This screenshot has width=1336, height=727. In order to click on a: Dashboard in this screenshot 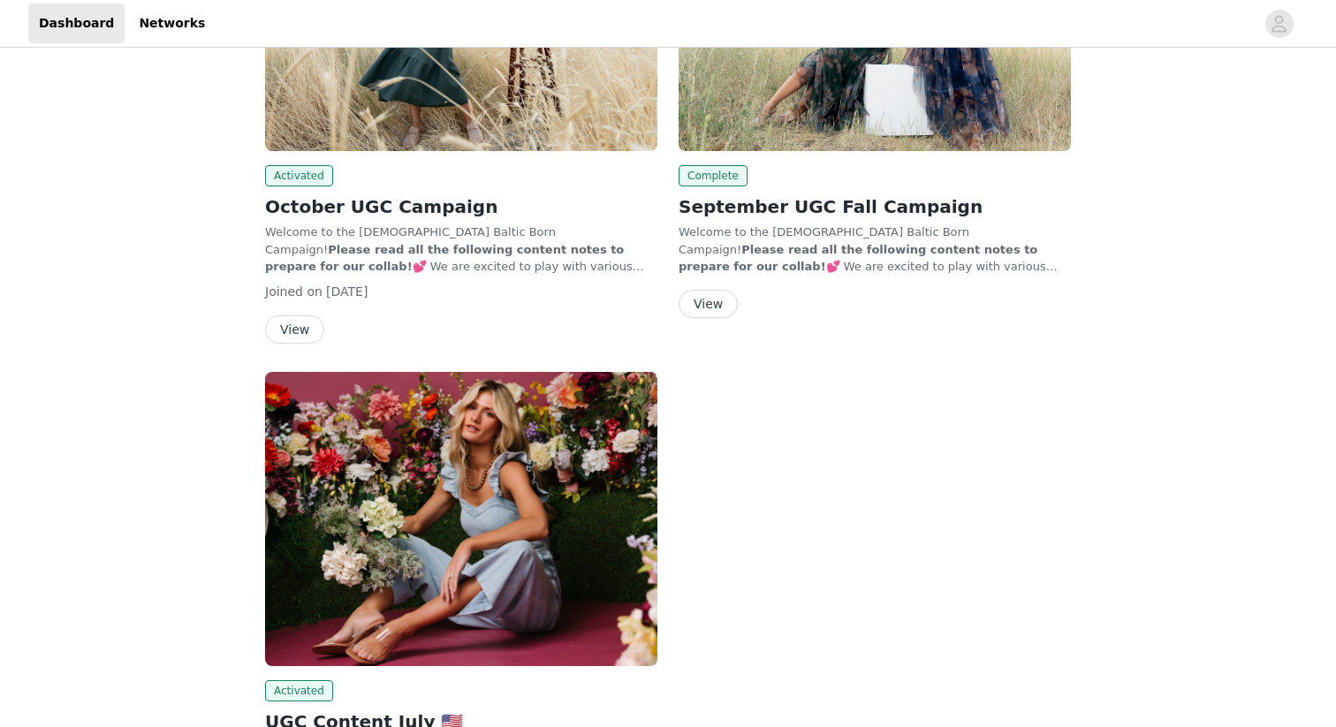, I will do `click(76, 23)`.